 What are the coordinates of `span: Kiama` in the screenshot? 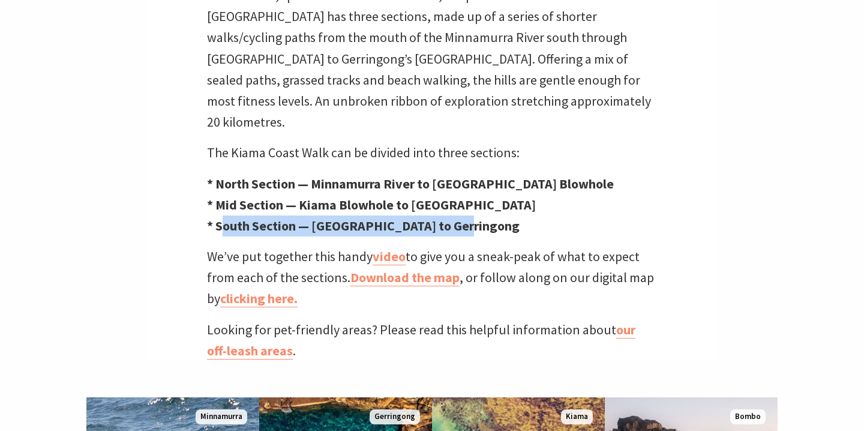 It's located at (577, 417).